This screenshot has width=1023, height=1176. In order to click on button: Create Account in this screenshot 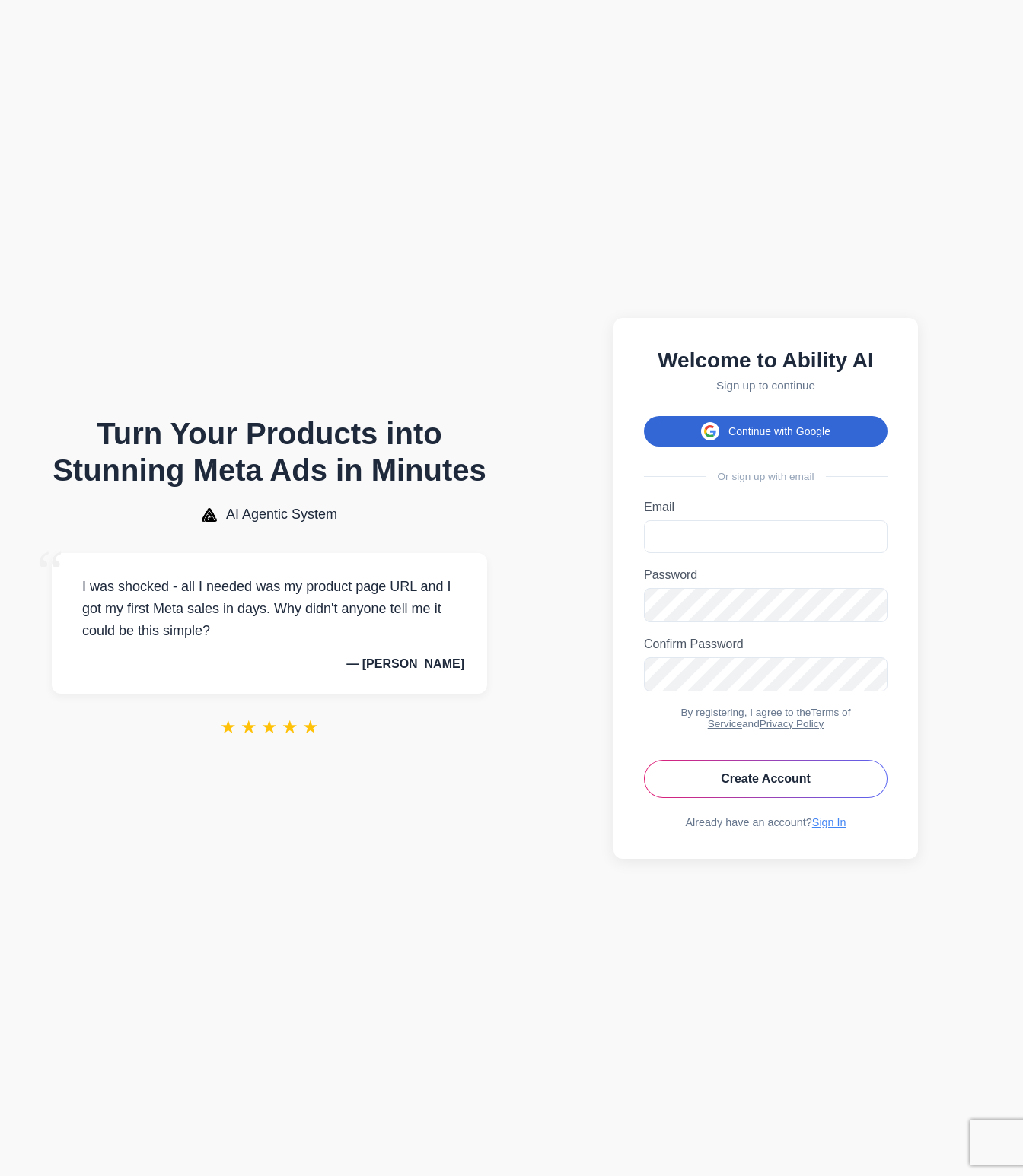, I will do `click(766, 779)`.